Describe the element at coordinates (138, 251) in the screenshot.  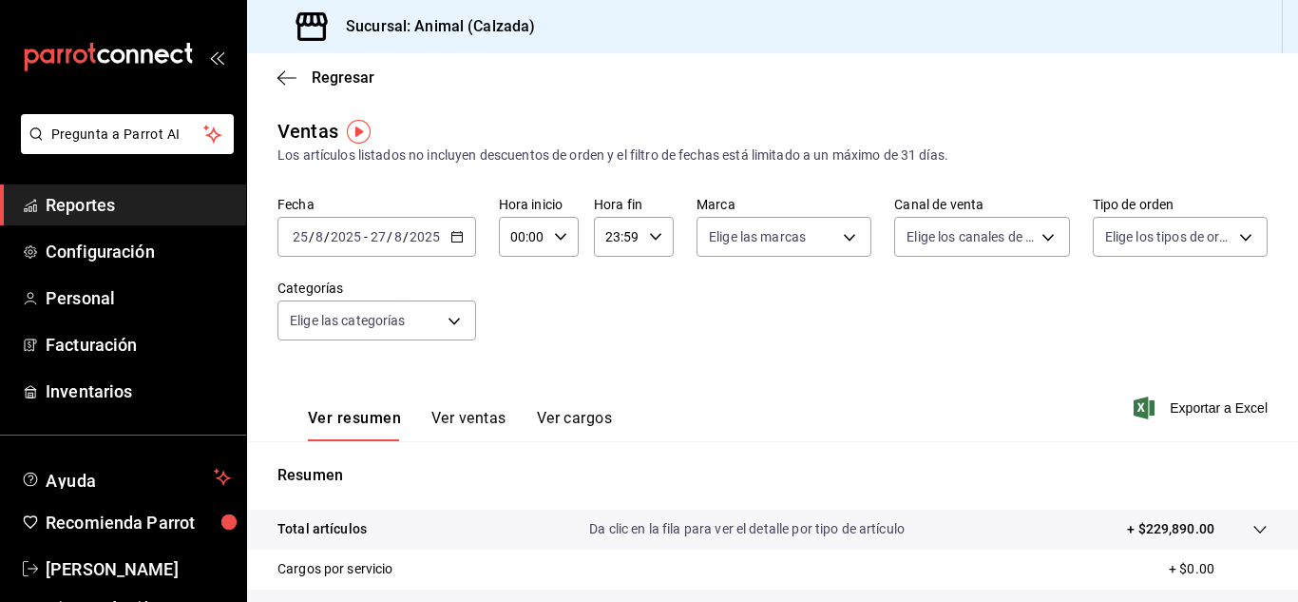
I see `span: Configuración` at that location.